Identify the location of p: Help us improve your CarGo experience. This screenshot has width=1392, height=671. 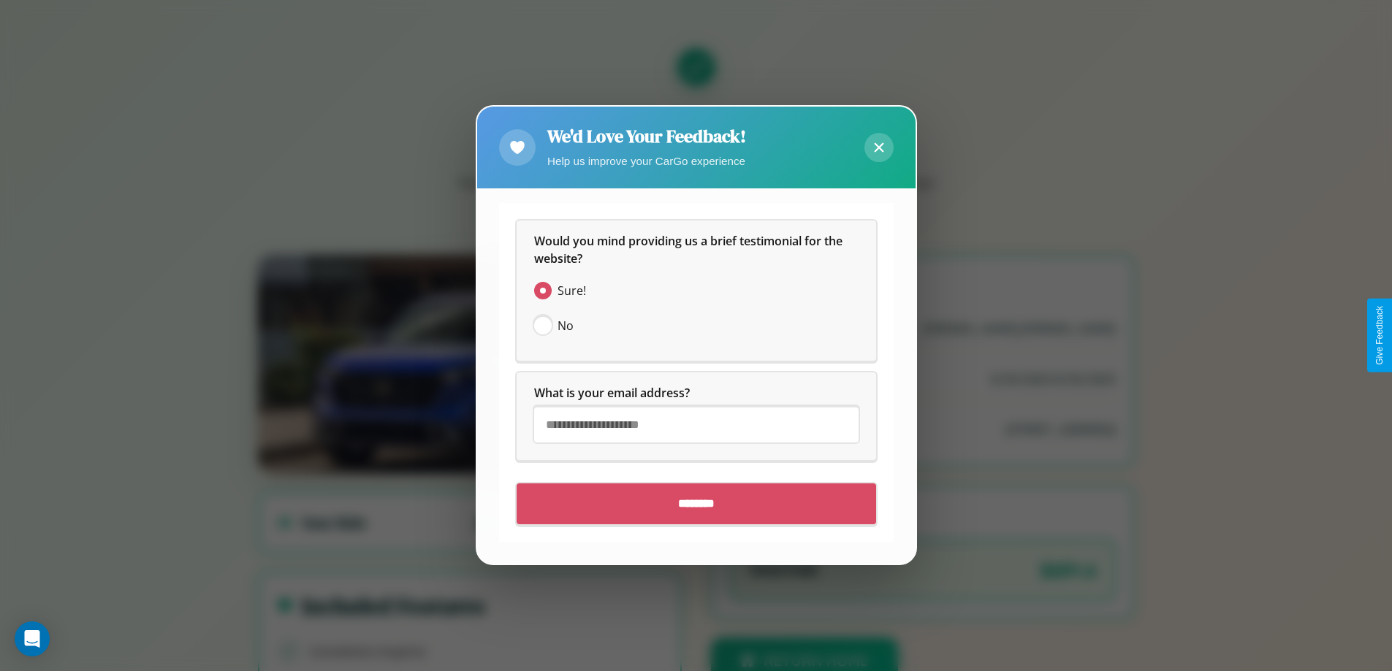
(646, 161).